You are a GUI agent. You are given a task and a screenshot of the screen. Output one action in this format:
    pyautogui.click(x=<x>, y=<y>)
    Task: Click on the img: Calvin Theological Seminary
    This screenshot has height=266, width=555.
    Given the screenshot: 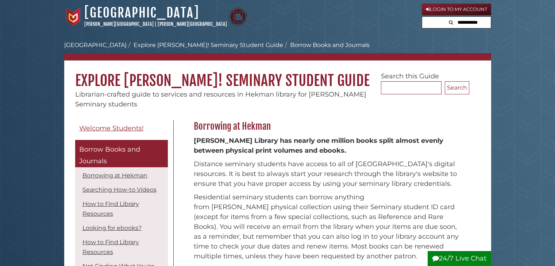 What is the action you would take?
    pyautogui.click(x=238, y=17)
    